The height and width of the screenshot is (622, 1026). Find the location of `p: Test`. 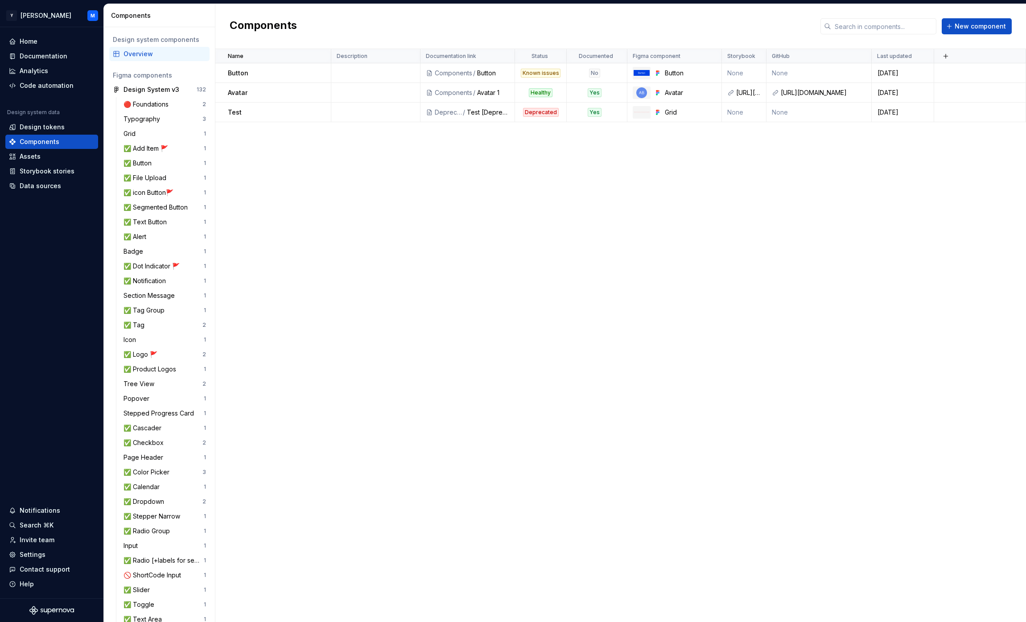

p: Test is located at coordinates (235, 112).